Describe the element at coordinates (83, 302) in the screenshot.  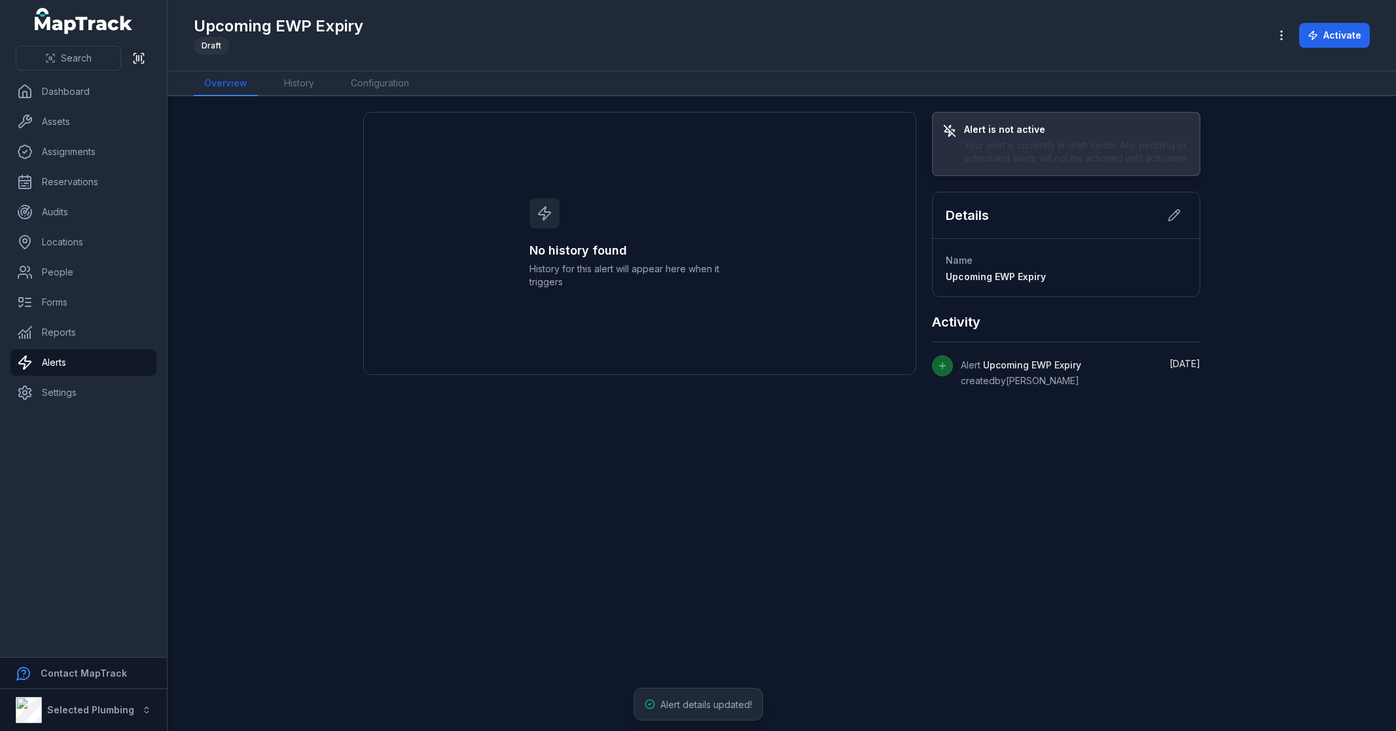
I see `a: Forms` at that location.